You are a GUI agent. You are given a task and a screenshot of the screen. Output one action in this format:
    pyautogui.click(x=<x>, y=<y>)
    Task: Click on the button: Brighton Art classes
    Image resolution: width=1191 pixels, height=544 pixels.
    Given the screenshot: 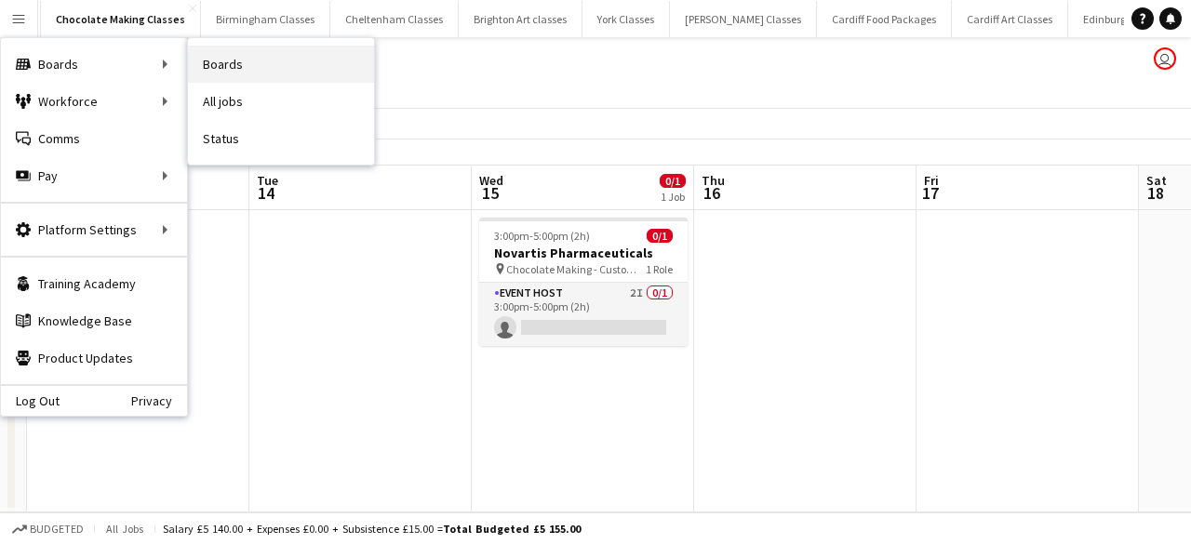 What is the action you would take?
    pyautogui.click(x=520, y=19)
    